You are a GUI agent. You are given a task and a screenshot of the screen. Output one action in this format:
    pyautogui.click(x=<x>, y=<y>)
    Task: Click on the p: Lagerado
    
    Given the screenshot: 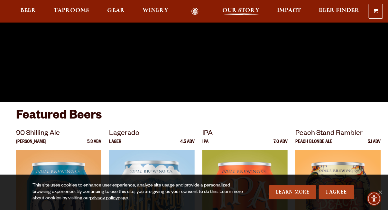 What is the action you would take?
    pyautogui.click(x=152, y=134)
    